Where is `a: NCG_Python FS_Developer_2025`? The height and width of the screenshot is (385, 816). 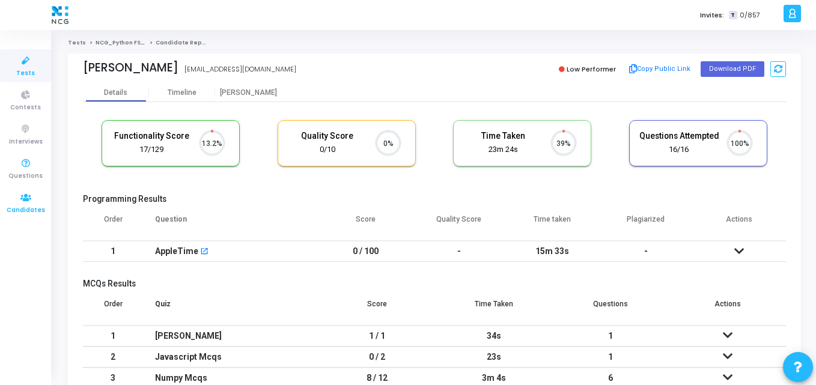
a: NCG_Python FS_Developer_2025 is located at coordinates (146, 43).